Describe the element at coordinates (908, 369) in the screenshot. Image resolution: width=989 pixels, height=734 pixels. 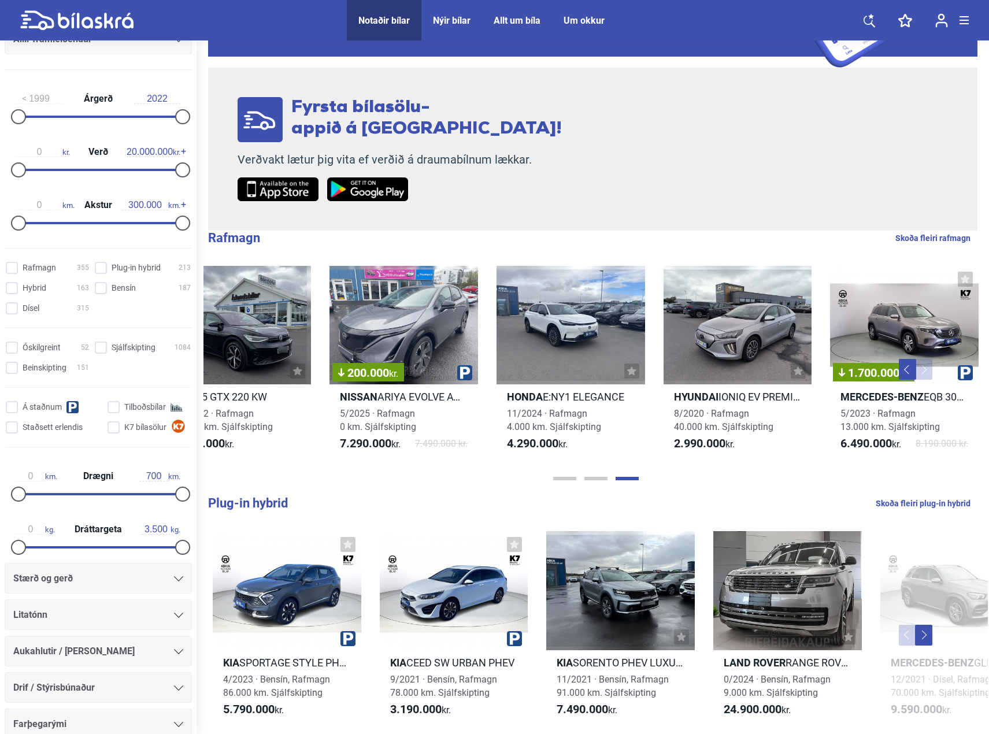
I see `button: Previous` at that location.